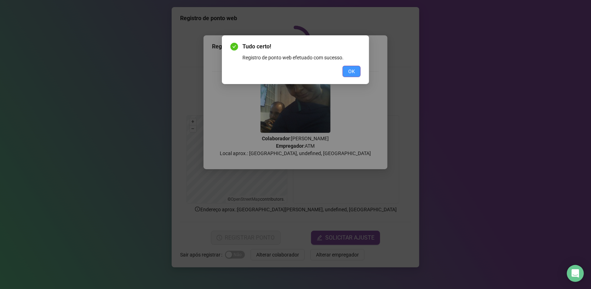  What do you see at coordinates (234, 47) in the screenshot?
I see `span: check-circle` at bounding box center [234, 47].